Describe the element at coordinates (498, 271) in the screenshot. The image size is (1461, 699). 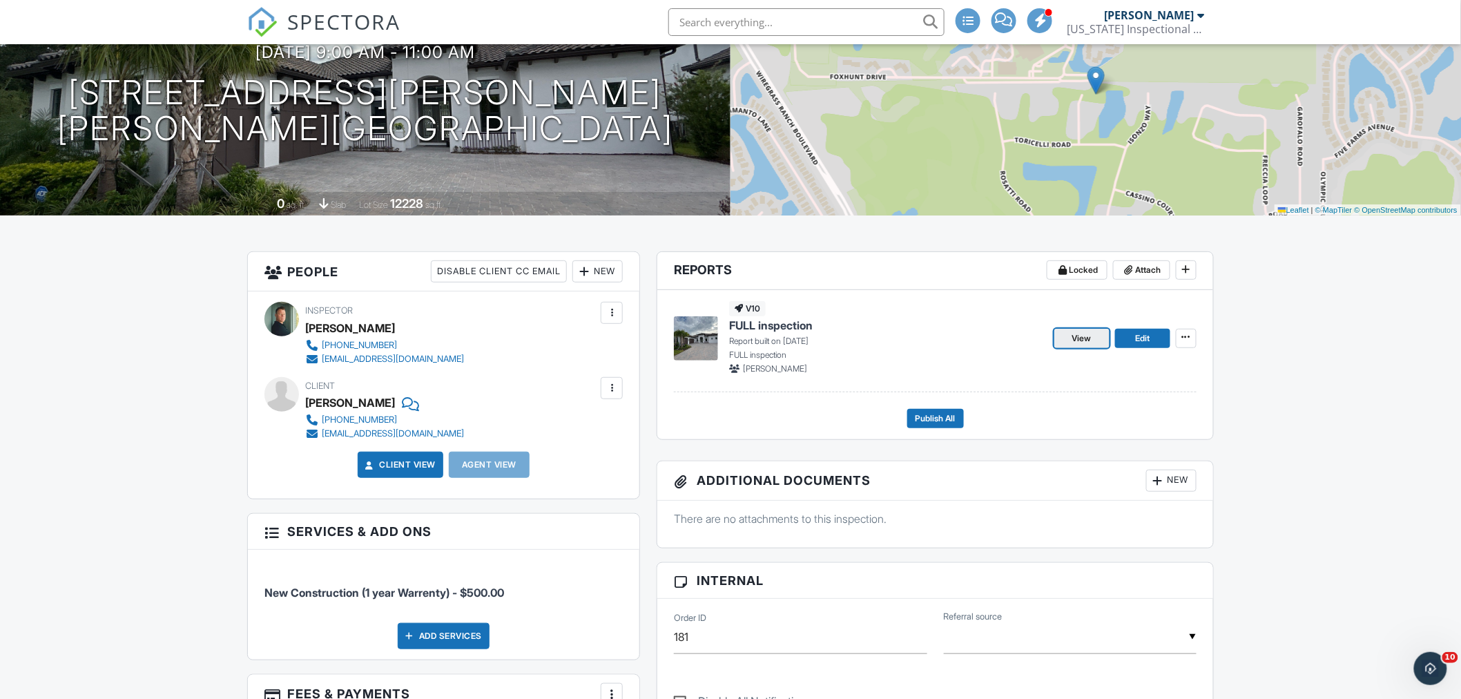
I see `div: Disable Client CC Email` at that location.